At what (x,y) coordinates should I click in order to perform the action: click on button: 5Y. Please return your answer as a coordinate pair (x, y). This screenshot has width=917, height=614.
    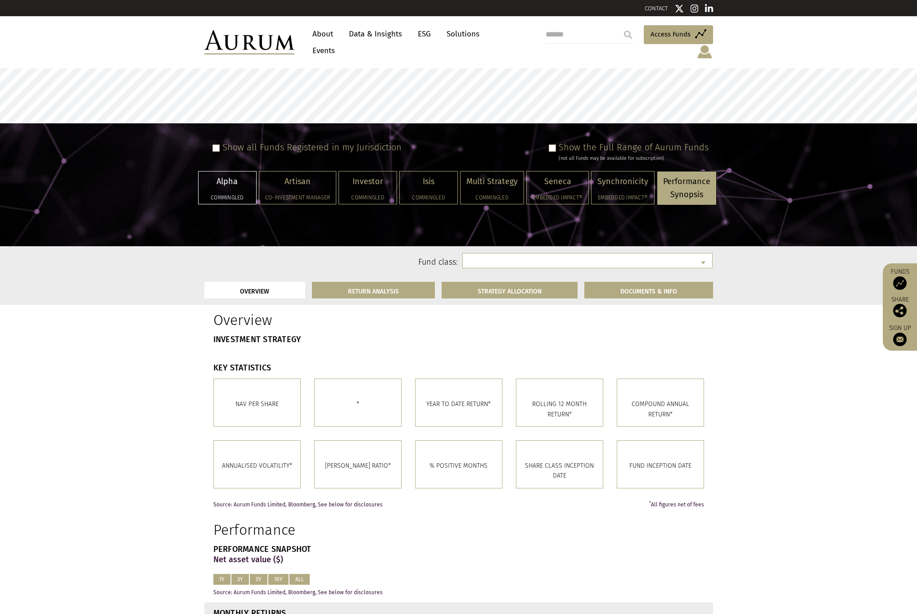
    Looking at the image, I should click on (258, 580).